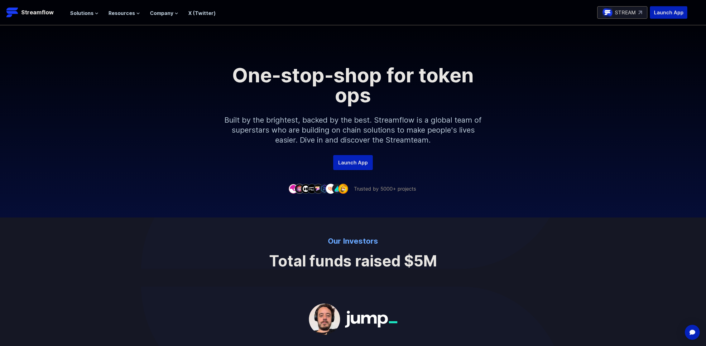 The width and height of the screenshot is (706, 346). I want to click on span: Company, so click(161, 13).